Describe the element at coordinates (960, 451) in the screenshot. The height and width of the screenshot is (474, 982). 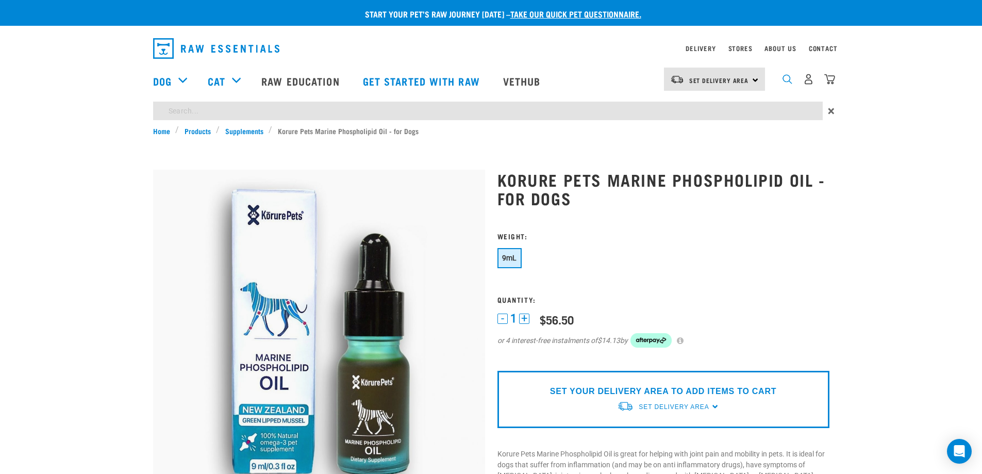
I see `div: Open Intercom Messenger` at that location.